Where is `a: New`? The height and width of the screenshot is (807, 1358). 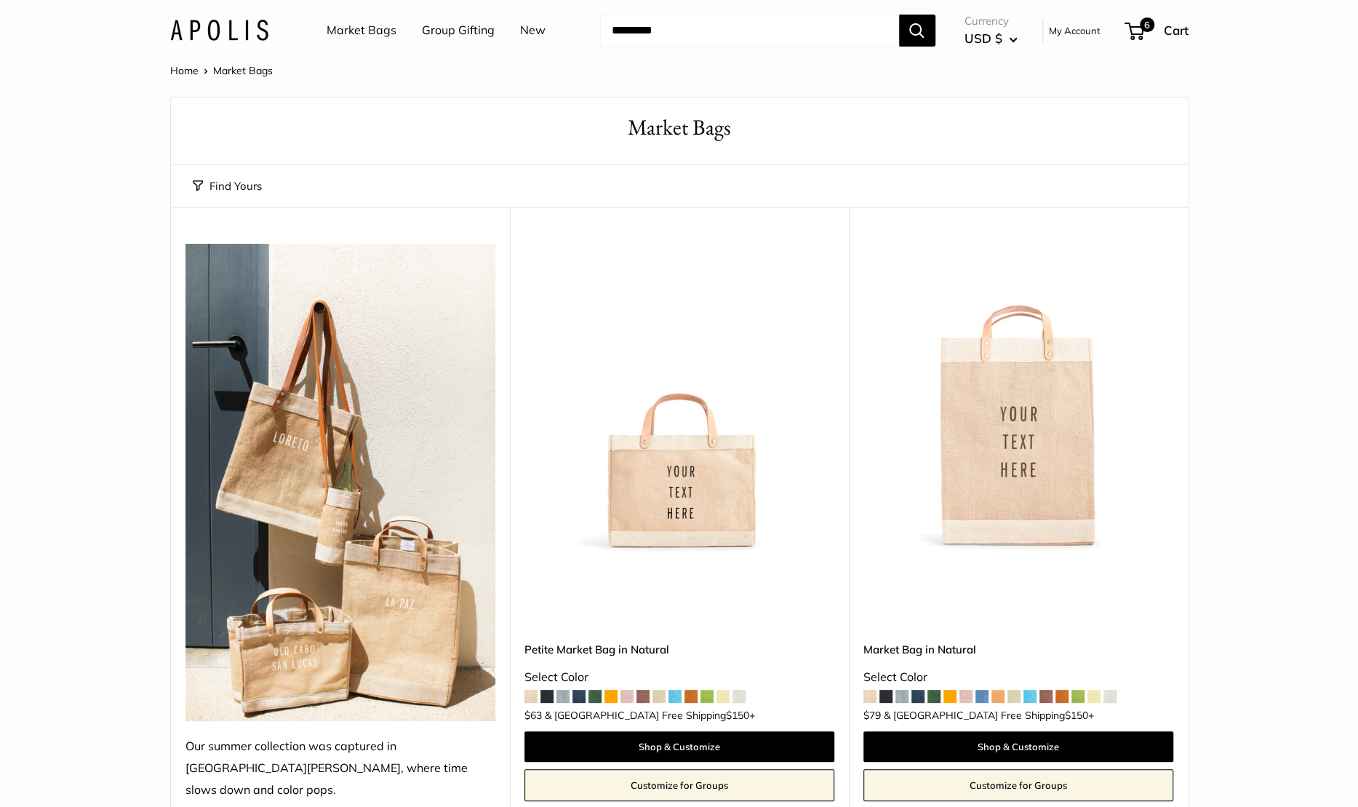
a: New is located at coordinates (532, 31).